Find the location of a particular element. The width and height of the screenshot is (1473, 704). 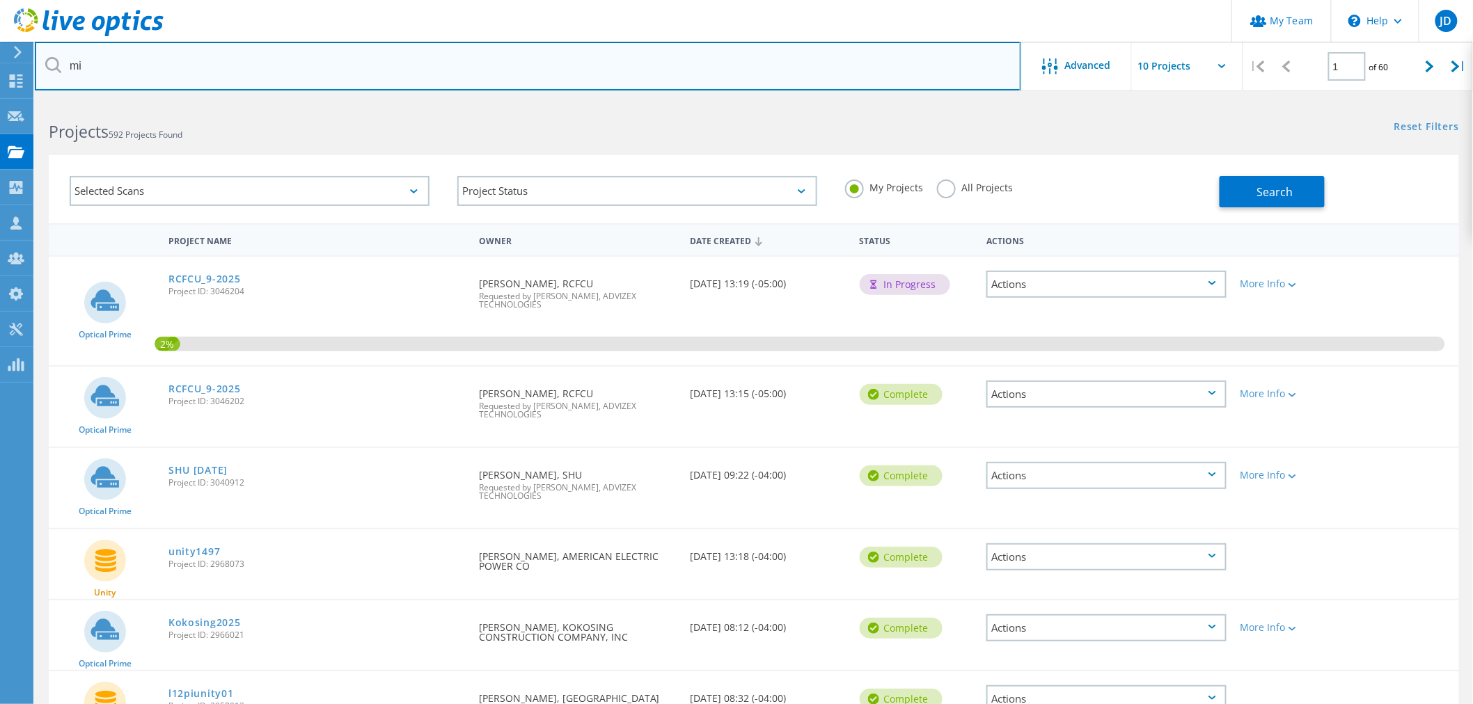

div: Status is located at coordinates (916, 239).